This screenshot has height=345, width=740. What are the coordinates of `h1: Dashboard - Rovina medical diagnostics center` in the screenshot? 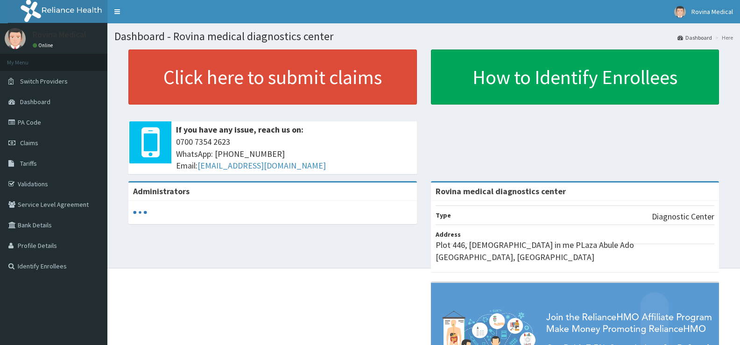 It's located at (423, 36).